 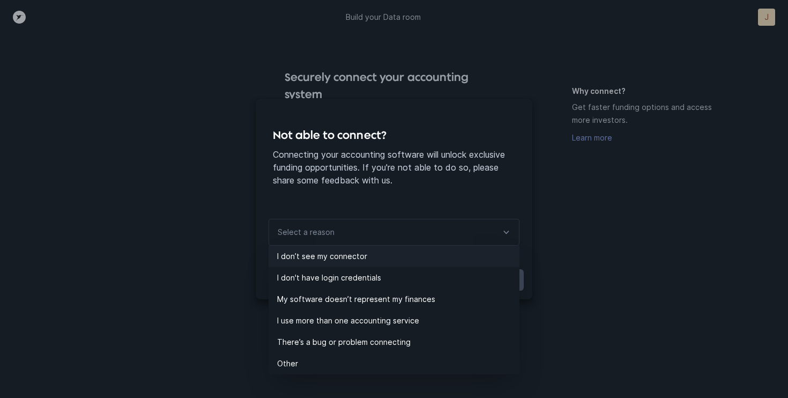 I want to click on p: I use more than one accounting service, so click(x=398, y=320).